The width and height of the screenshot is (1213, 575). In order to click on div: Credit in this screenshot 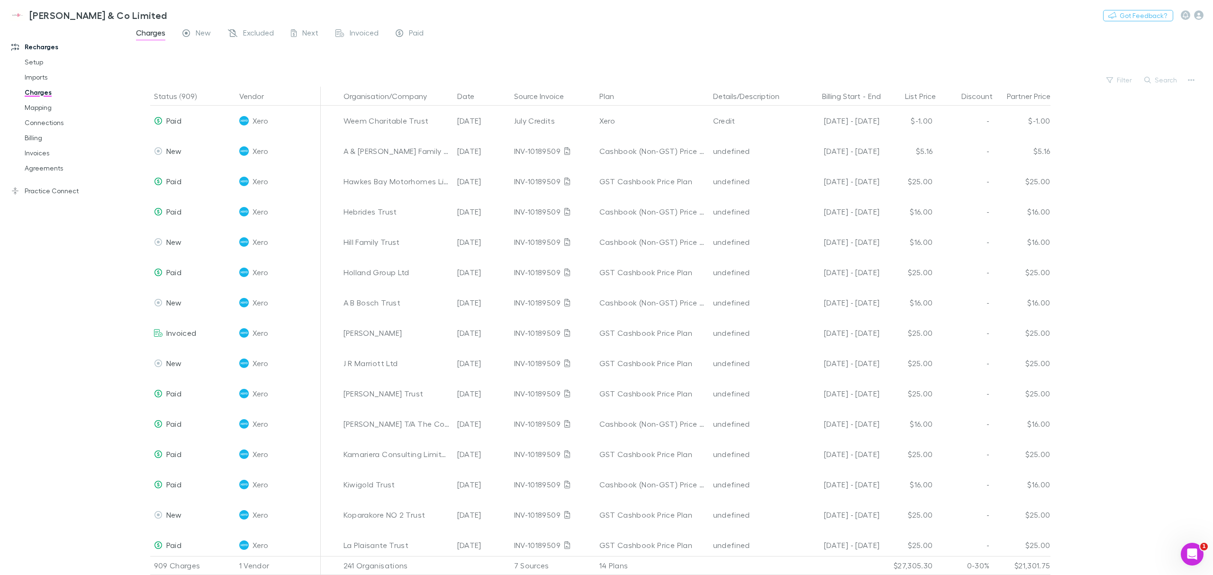, I will do `click(752, 121)`.